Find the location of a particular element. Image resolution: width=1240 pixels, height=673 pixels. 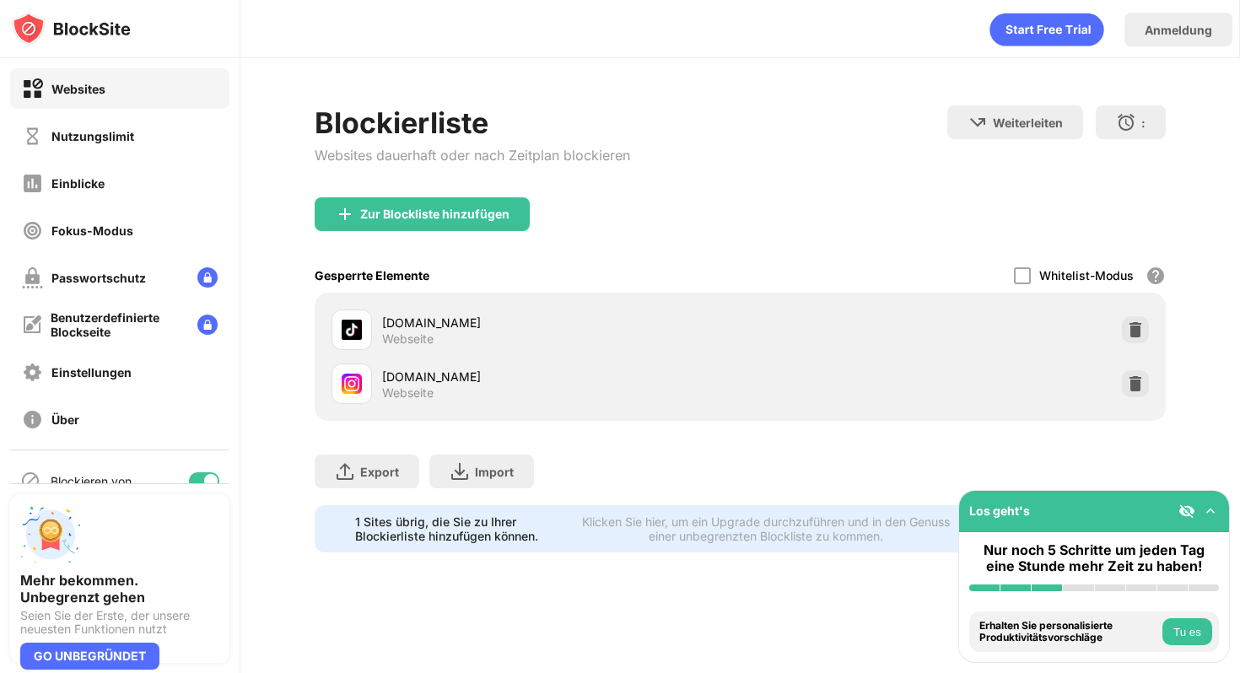

font: Export is located at coordinates (379, 471).